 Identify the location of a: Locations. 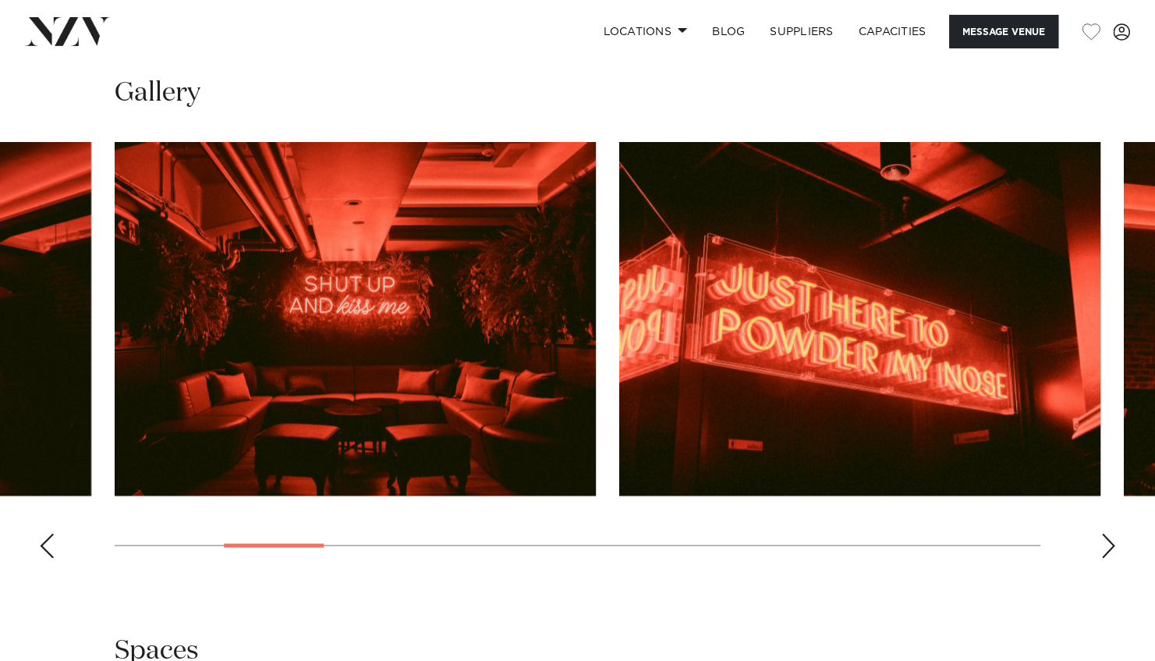
(645, 31).